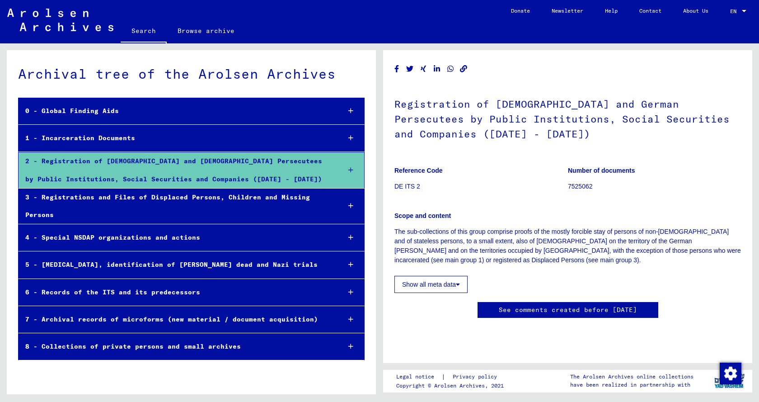  Describe the element at coordinates (191, 74) in the screenshot. I see `div: Archival tree of the Arolsen Archives` at that location.